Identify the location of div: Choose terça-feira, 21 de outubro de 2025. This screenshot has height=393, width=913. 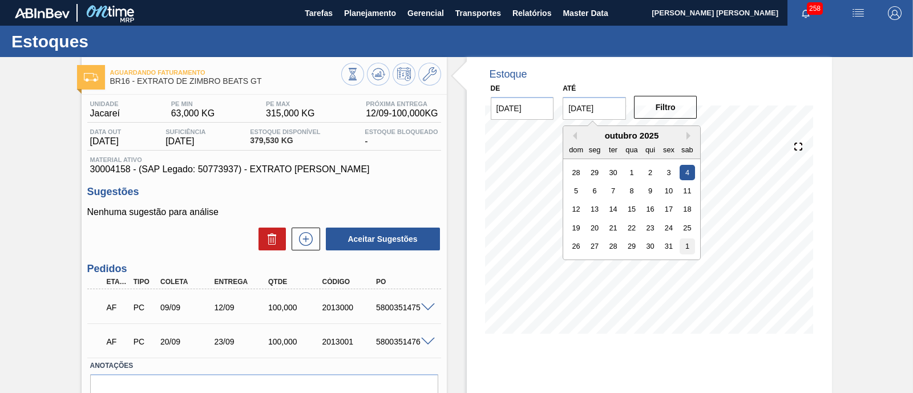
(613, 228).